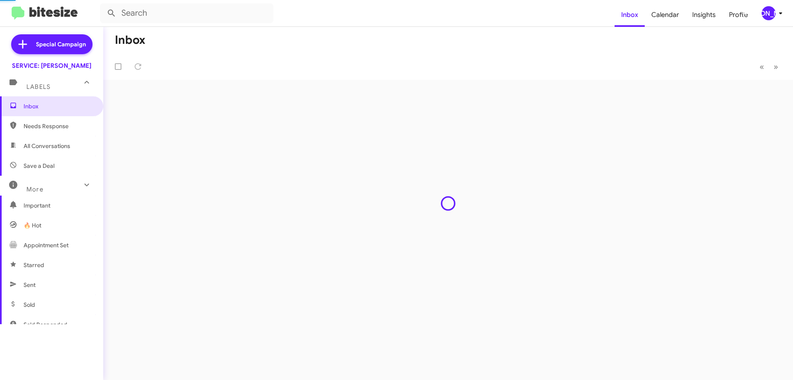 The width and height of the screenshot is (793, 380). I want to click on span: More, so click(35, 189).